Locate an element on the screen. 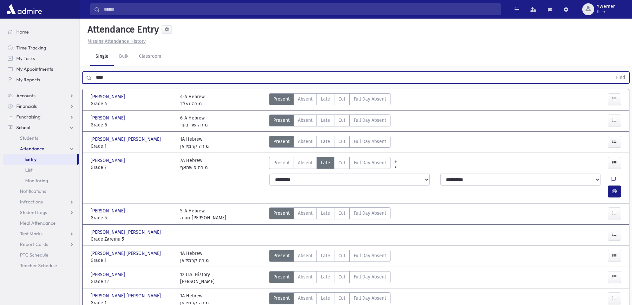 The height and width of the screenshot is (305, 632). span: Infractions is located at coordinates (31, 202).